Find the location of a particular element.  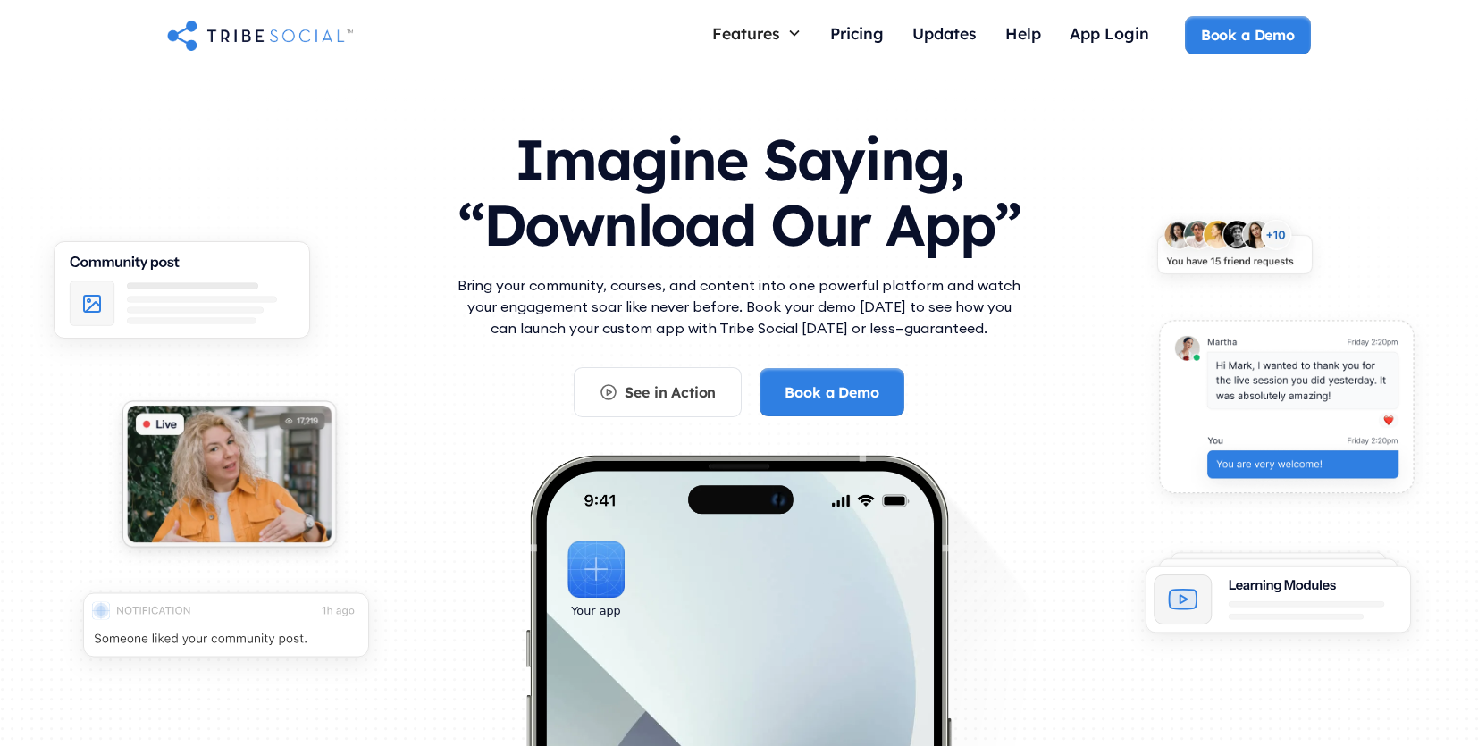

a: Help is located at coordinates (1023, 35).